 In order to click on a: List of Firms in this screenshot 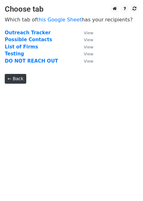, I will do `click(21, 47)`.